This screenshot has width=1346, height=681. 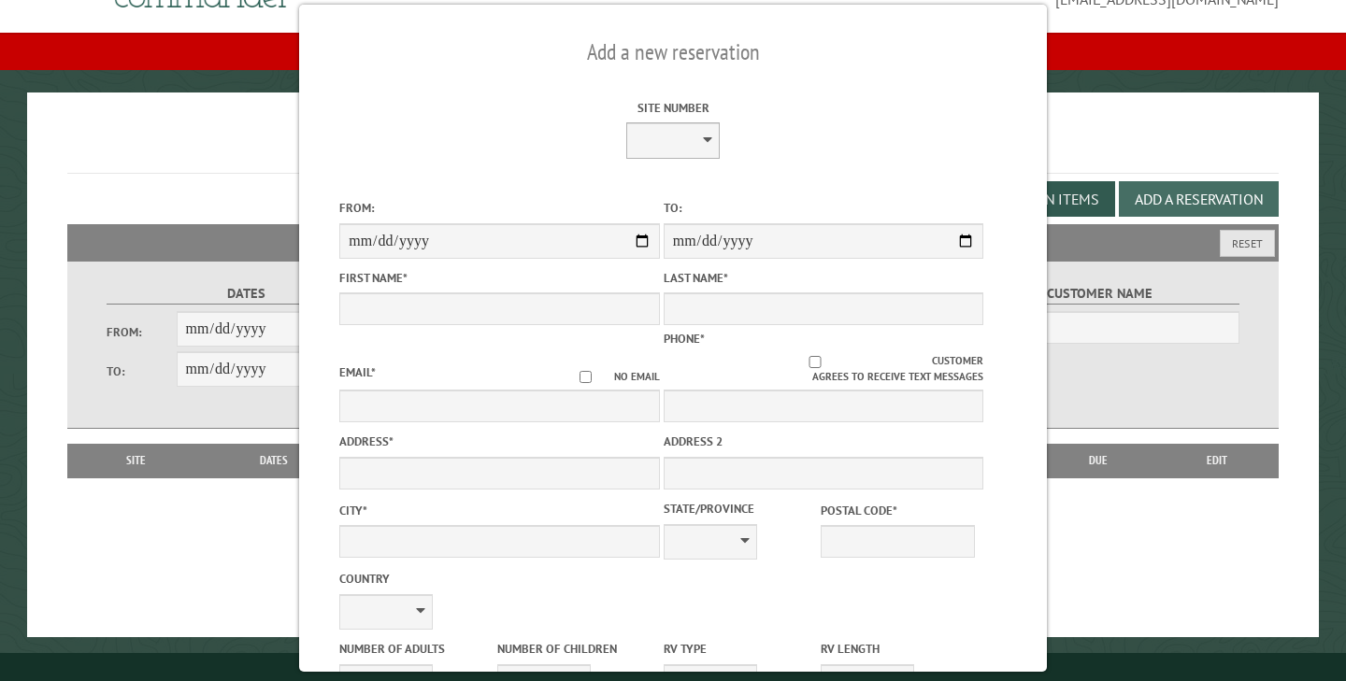 What do you see at coordinates (740, 649) in the screenshot?
I see `label: RV Type` at bounding box center [740, 649].